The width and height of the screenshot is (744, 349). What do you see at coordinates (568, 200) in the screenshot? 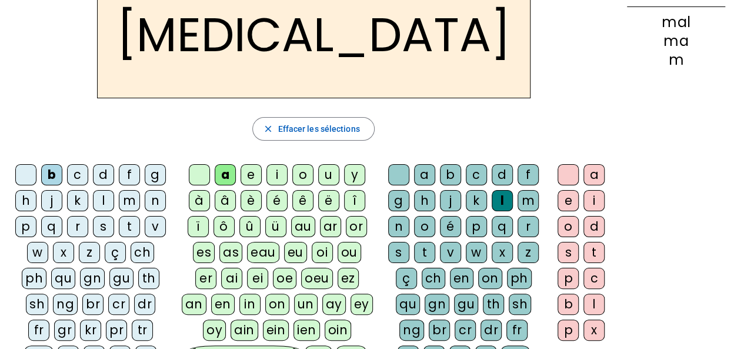
I see `div: e` at bounding box center [568, 200].